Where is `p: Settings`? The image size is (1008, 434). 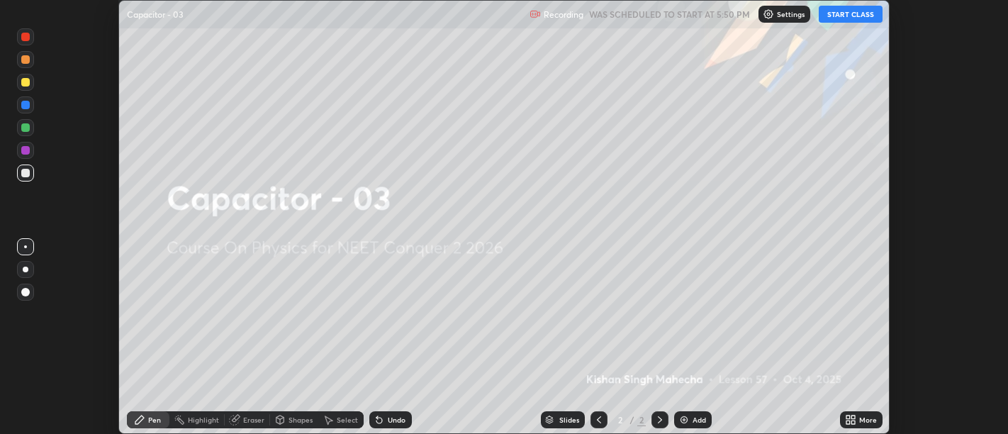
p: Settings is located at coordinates (791, 14).